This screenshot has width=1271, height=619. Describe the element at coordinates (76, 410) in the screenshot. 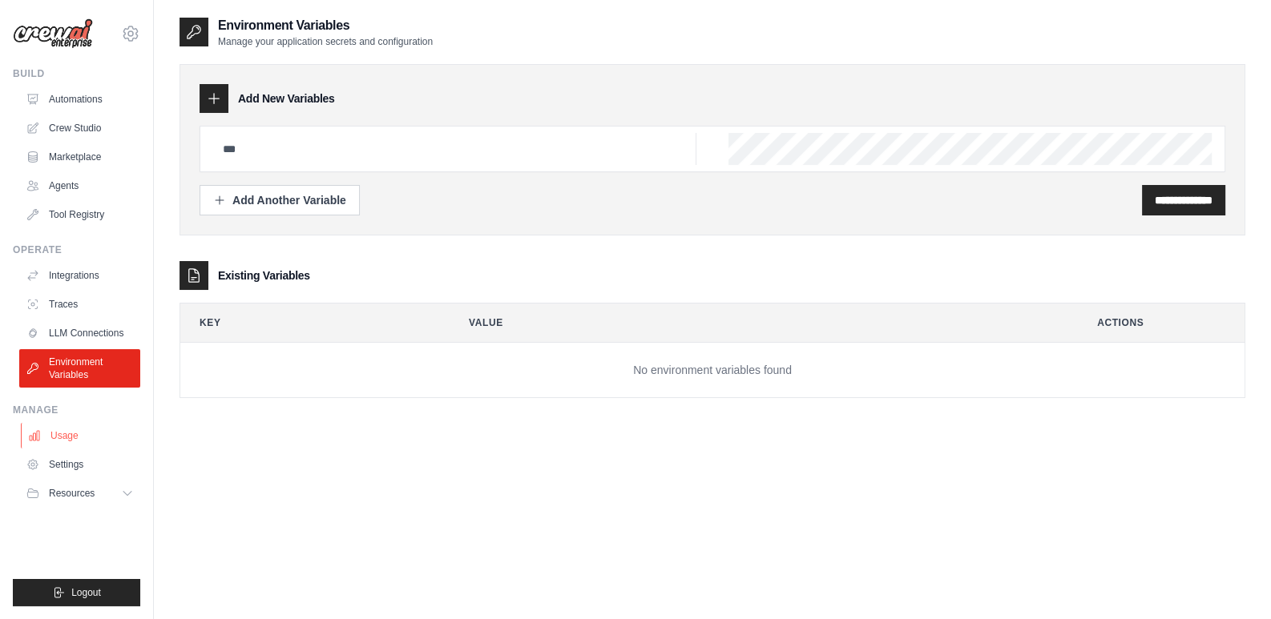

I see `div: Manage` at that location.